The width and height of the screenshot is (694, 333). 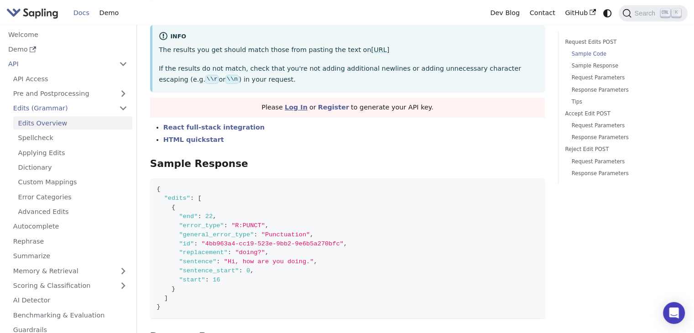 What do you see at coordinates (646, 13) in the screenshot?
I see `span: Search` at bounding box center [646, 13].